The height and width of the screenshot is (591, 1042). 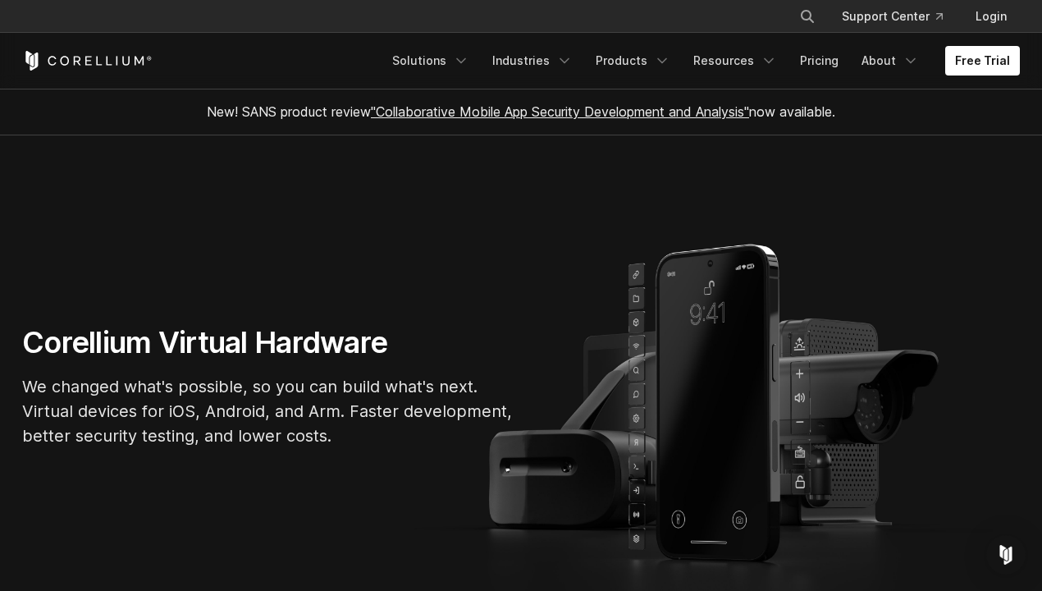 I want to click on a: "Collaborative Mobile App Security Development and Analysis", so click(x=559, y=112).